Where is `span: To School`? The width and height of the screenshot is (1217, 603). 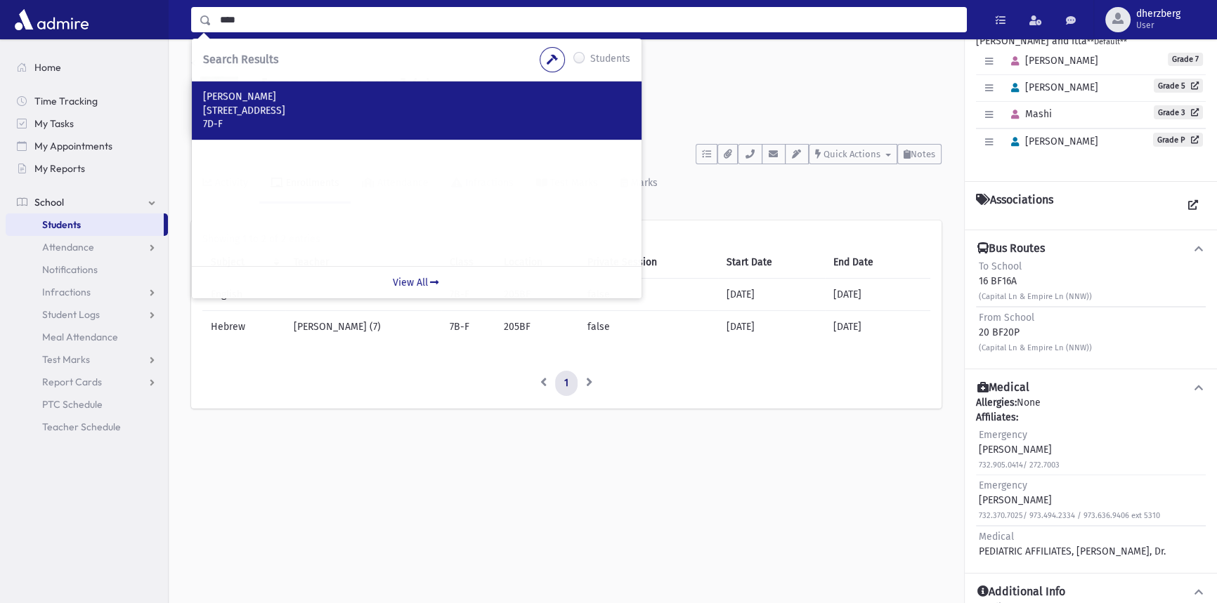 span: To School is located at coordinates (1000, 266).